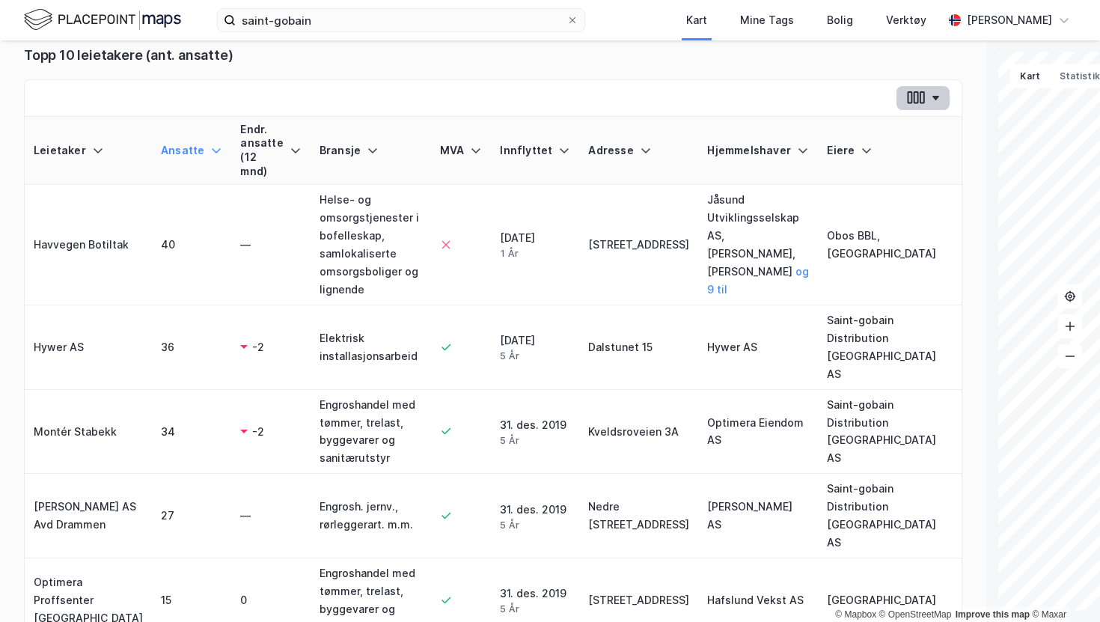 The height and width of the screenshot is (622, 1100). I want to click on div: 1 År, so click(535, 253).